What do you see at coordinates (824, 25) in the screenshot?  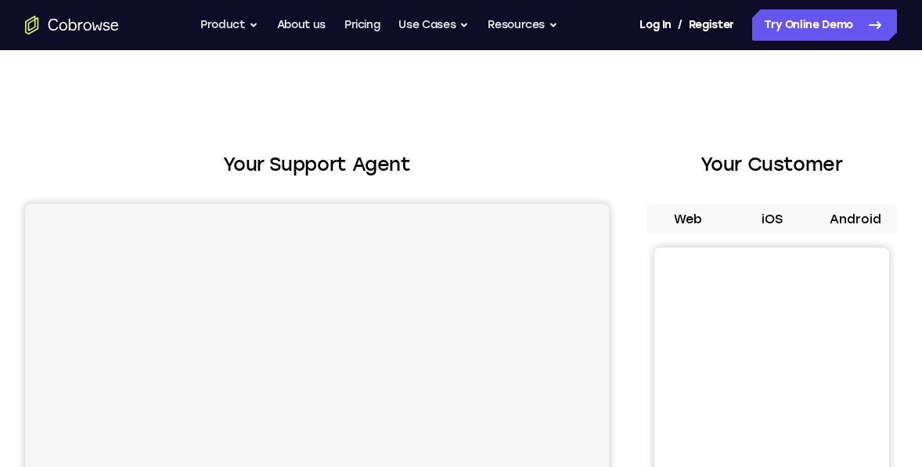 I see `a: Try Online Demo` at bounding box center [824, 25].